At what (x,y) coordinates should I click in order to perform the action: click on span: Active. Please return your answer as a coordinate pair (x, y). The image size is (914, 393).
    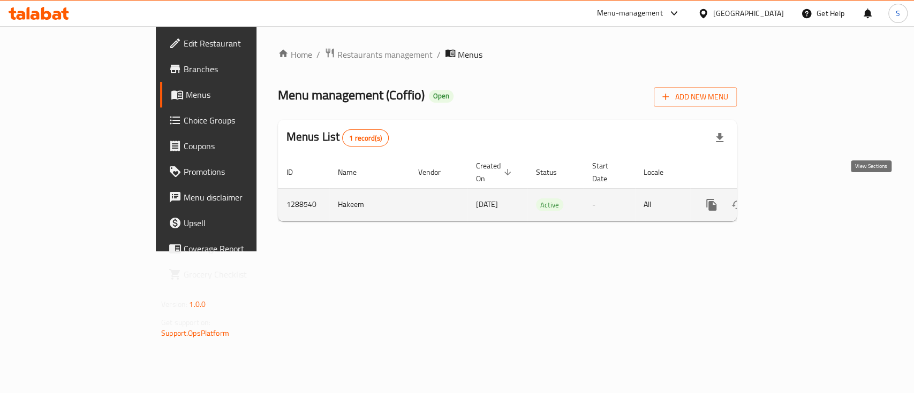
    Looking at the image, I should click on (549, 205).